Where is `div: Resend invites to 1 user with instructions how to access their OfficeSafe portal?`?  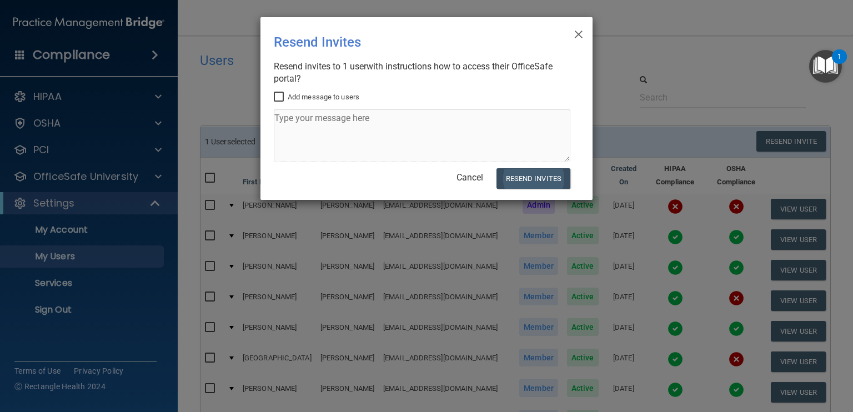
div: Resend invites to 1 user with instructions how to access their OfficeSafe portal? is located at coordinates (422, 73).